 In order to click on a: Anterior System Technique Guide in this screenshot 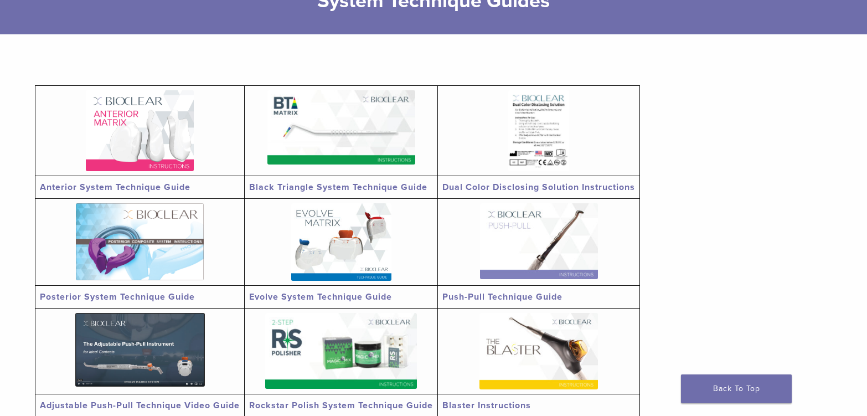, I will do `click(115, 187)`.